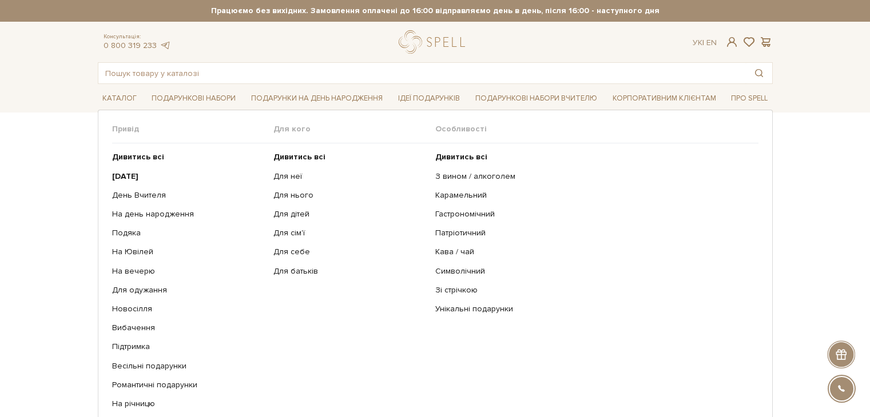  What do you see at coordinates (193, 98) in the screenshot?
I see `a: Подарункові набори` at bounding box center [193, 98].